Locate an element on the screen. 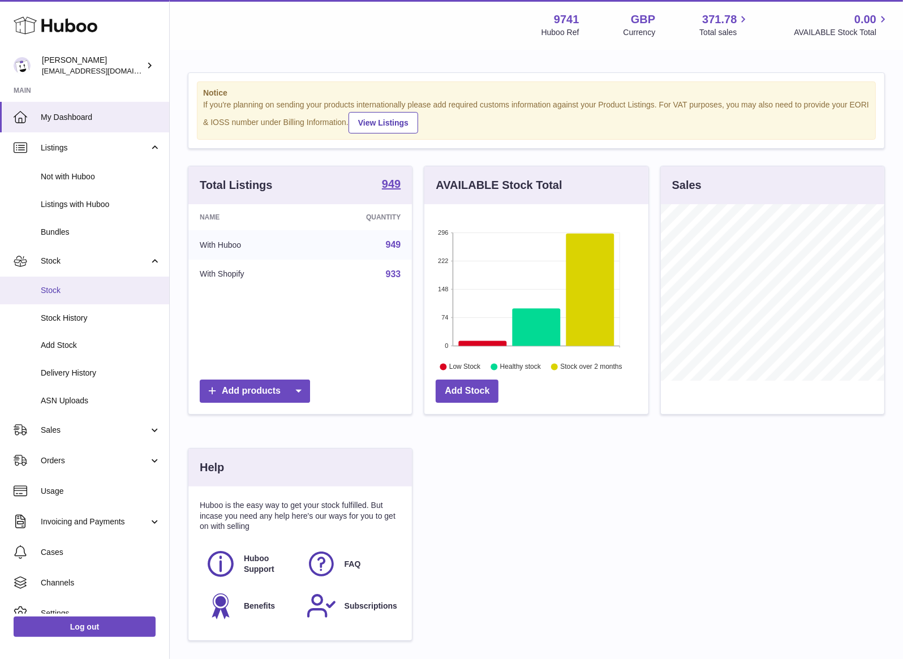 The image size is (903, 659). text: Low Stock is located at coordinates (465, 367).